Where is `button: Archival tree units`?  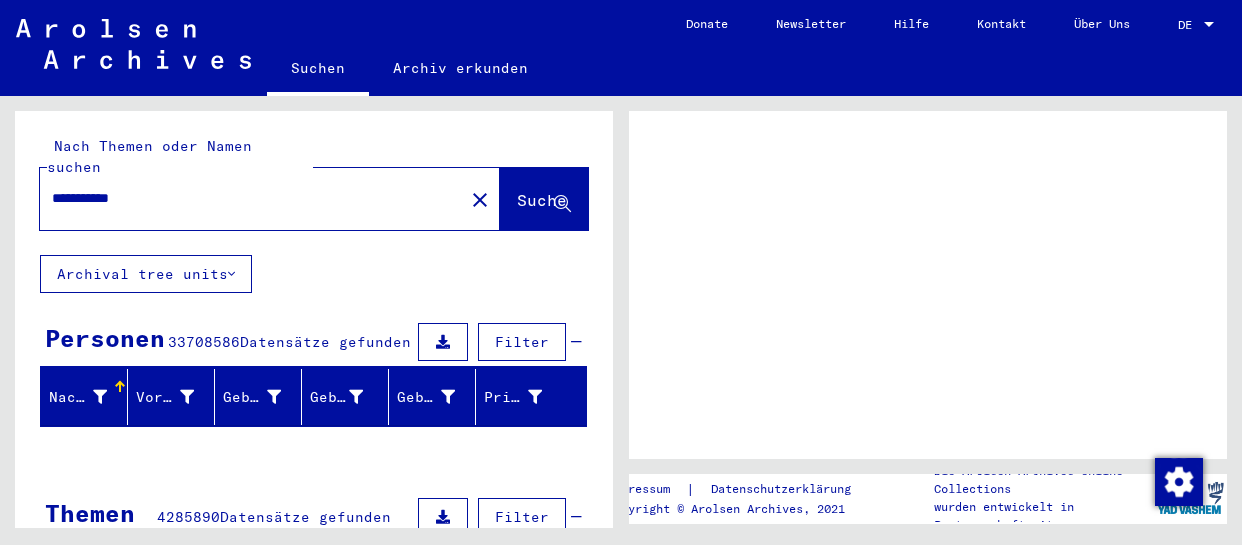 button: Archival tree units is located at coordinates (146, 274).